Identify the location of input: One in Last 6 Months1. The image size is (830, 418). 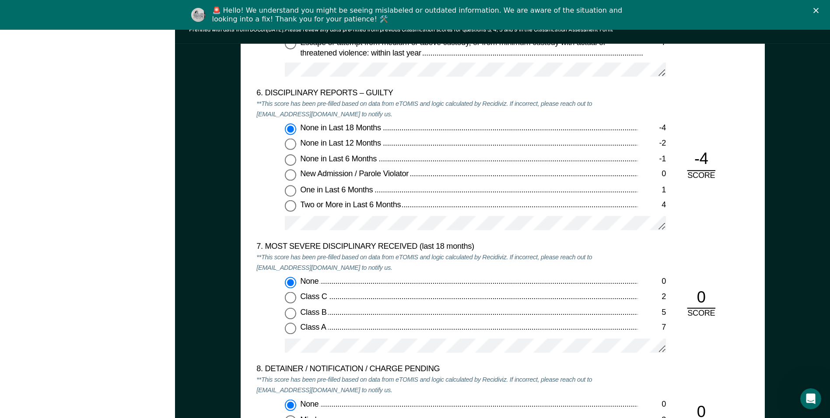
(290, 191).